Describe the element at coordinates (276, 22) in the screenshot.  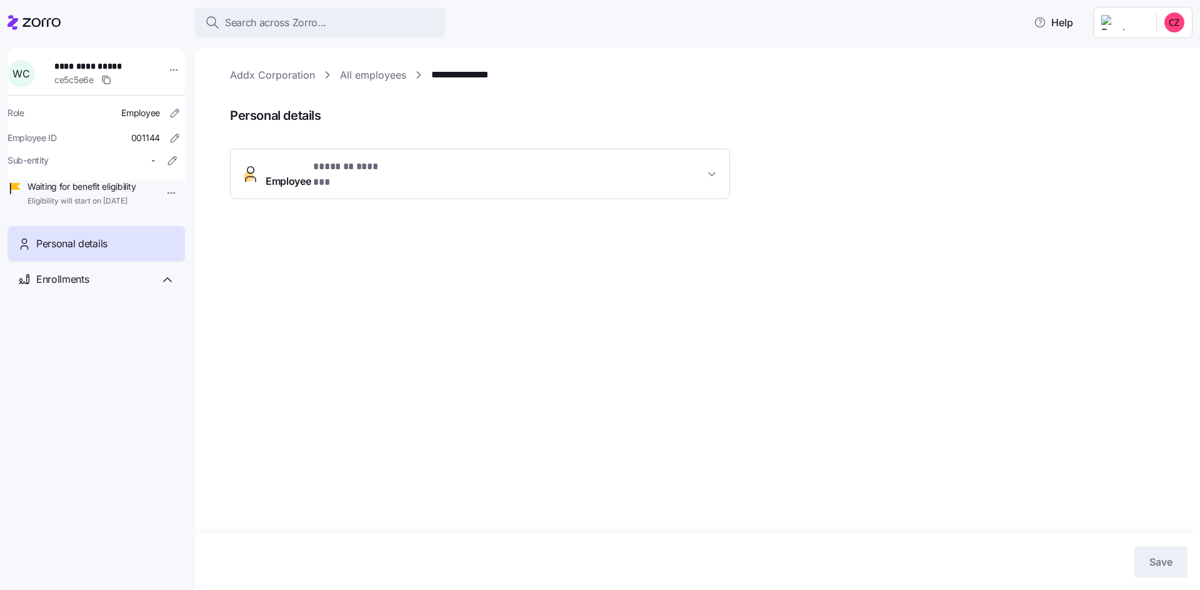
I see `span: Search across Zorro...` at that location.